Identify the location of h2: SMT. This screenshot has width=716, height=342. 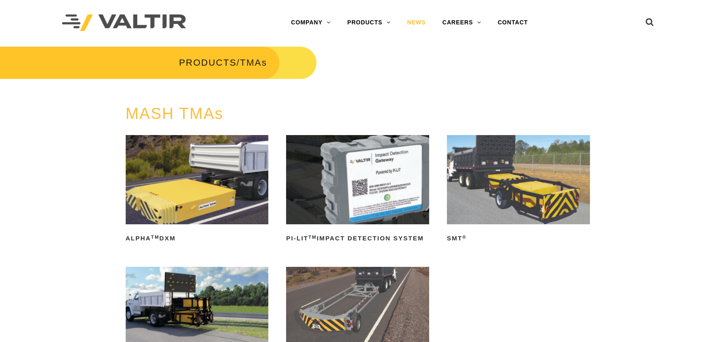
(519, 239).